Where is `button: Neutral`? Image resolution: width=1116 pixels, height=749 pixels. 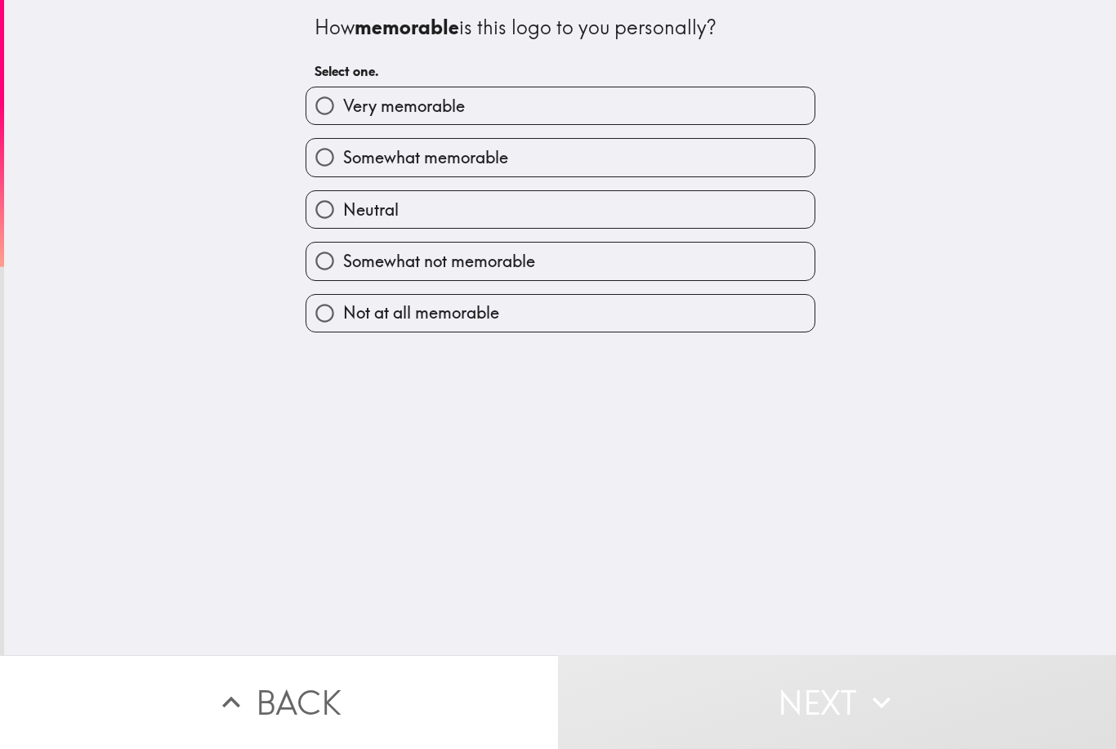
button: Neutral is located at coordinates (560, 209).